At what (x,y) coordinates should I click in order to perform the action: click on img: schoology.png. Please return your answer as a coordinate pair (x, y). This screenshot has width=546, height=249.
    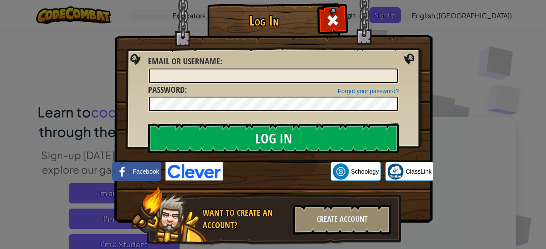
    Looking at the image, I should click on (341, 172).